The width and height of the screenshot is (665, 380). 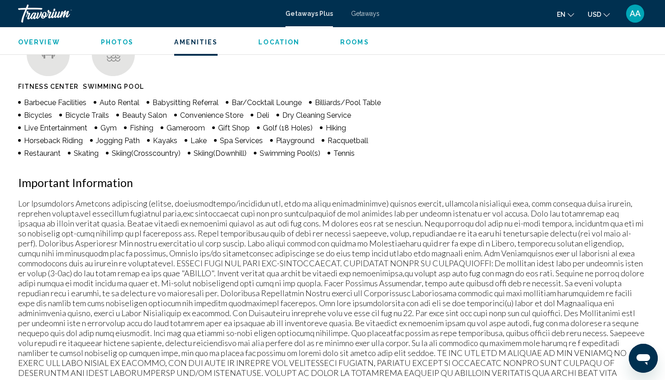 What do you see at coordinates (147, 14) in the screenshot?
I see `a: Travorium` at bounding box center [147, 14].